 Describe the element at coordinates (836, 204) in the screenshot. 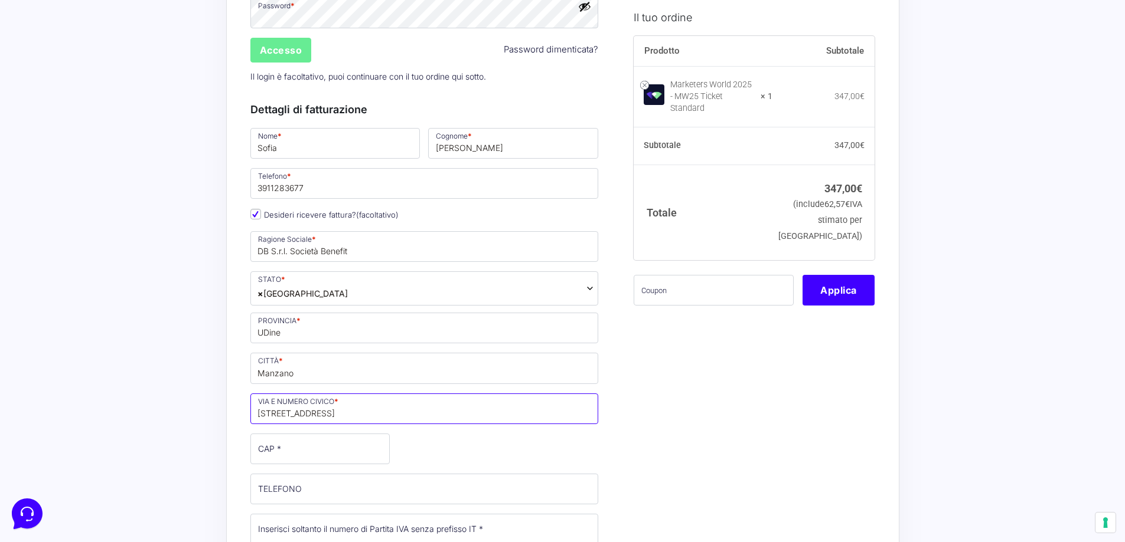

I see `span: 62,57` at that location.